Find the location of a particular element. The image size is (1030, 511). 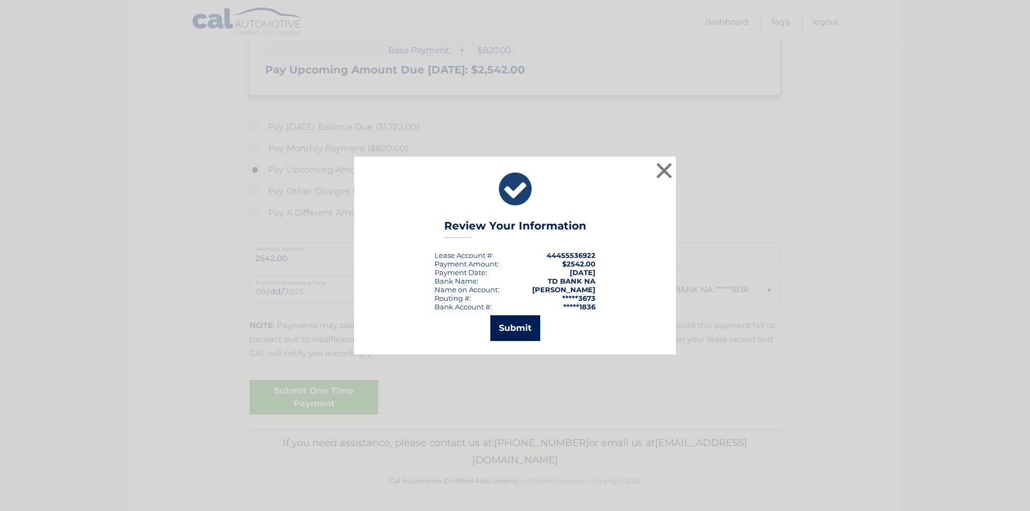

h3: Review Your Information is located at coordinates (515, 229).